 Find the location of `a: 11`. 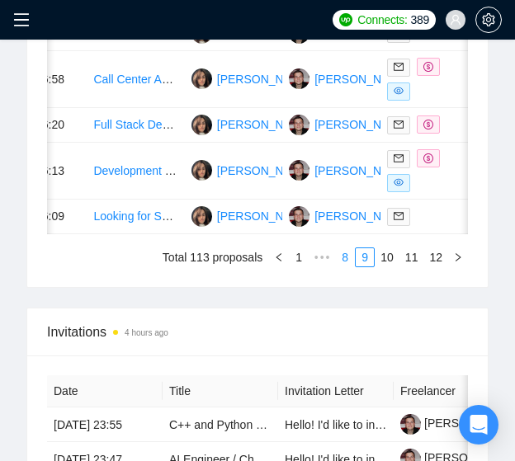

a: 11 is located at coordinates (412, 257).